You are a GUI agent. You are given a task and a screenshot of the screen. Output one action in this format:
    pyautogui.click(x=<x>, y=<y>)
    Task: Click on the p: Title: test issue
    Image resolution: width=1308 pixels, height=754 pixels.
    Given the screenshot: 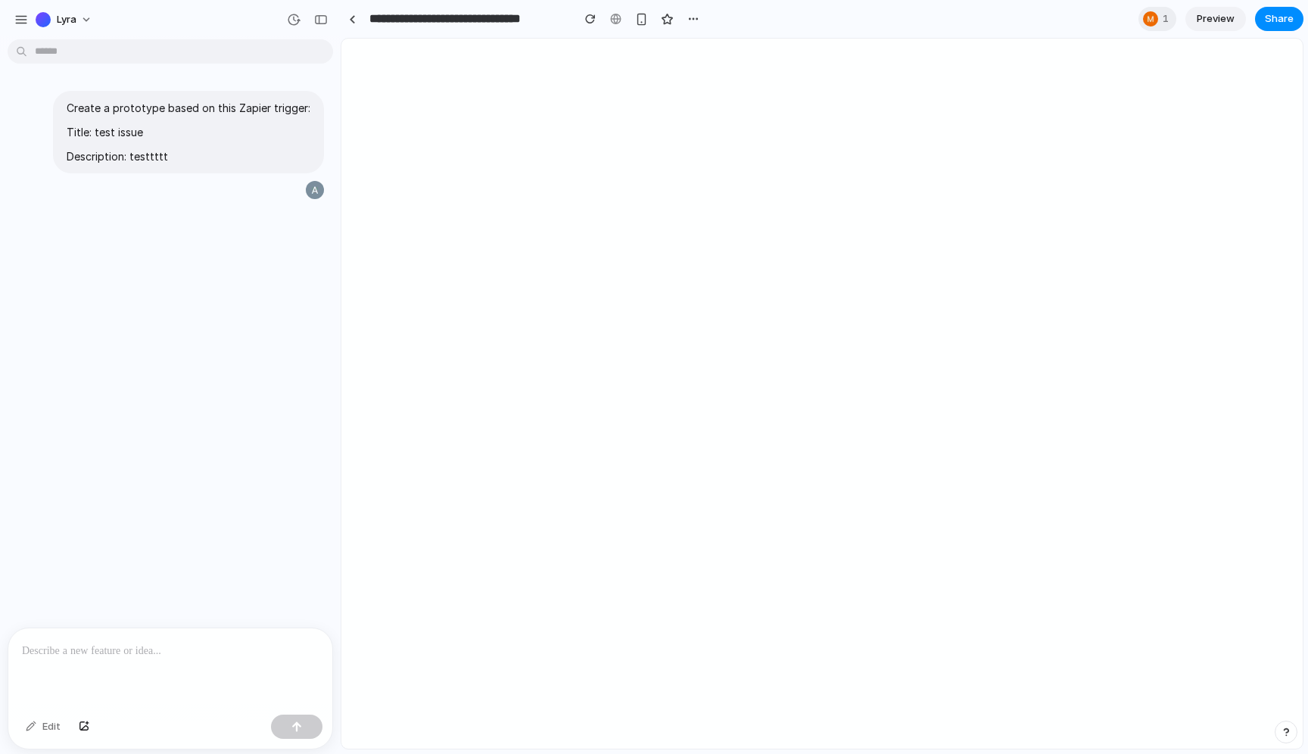 What is the action you would take?
    pyautogui.click(x=188, y=132)
    